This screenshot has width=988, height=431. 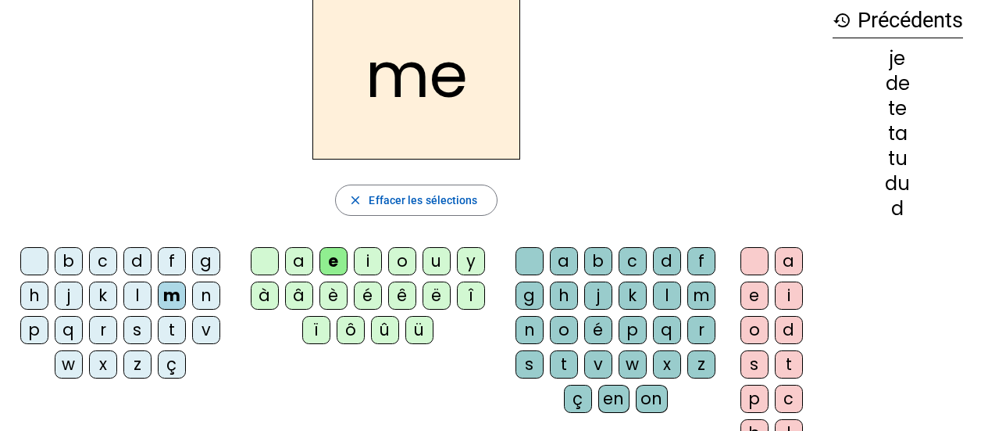 What do you see at coordinates (898, 134) in the screenshot?
I see `div: ta` at bounding box center [898, 134].